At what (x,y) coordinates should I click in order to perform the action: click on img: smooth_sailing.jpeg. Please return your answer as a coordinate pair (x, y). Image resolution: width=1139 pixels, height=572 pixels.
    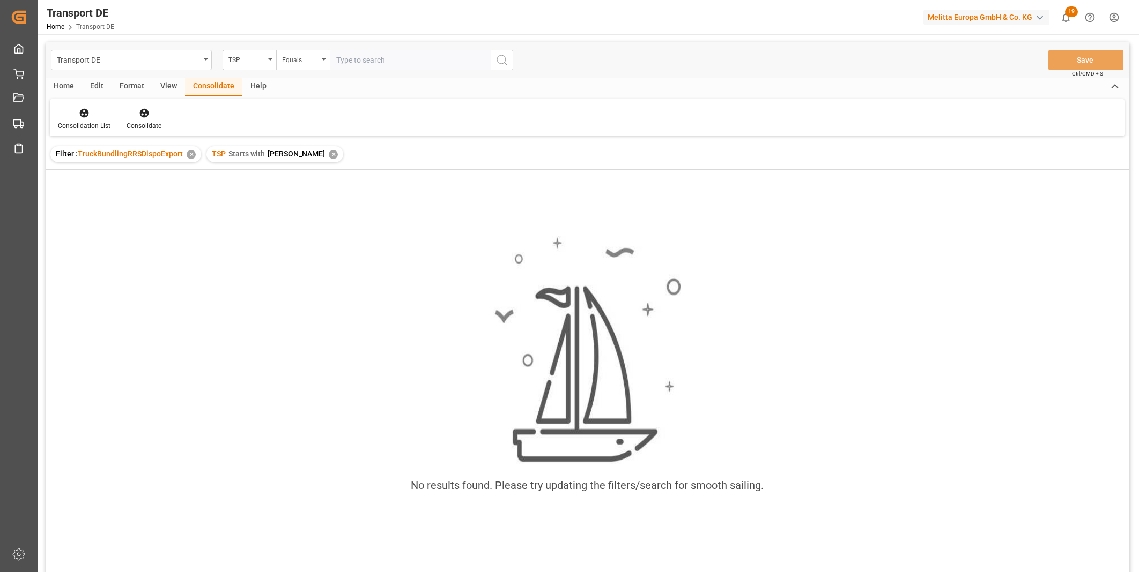
    Looking at the image, I should click on (587, 350).